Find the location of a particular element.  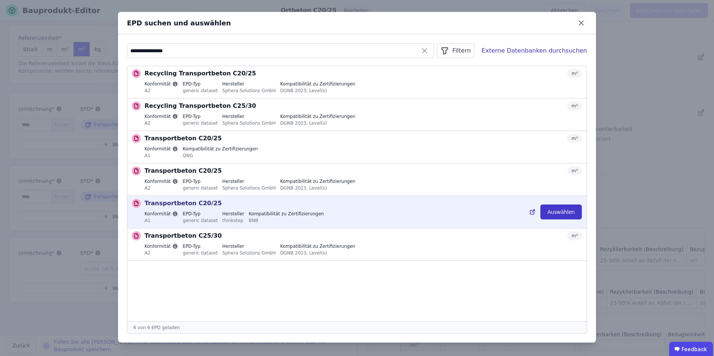

div: QNG is located at coordinates (220, 155).